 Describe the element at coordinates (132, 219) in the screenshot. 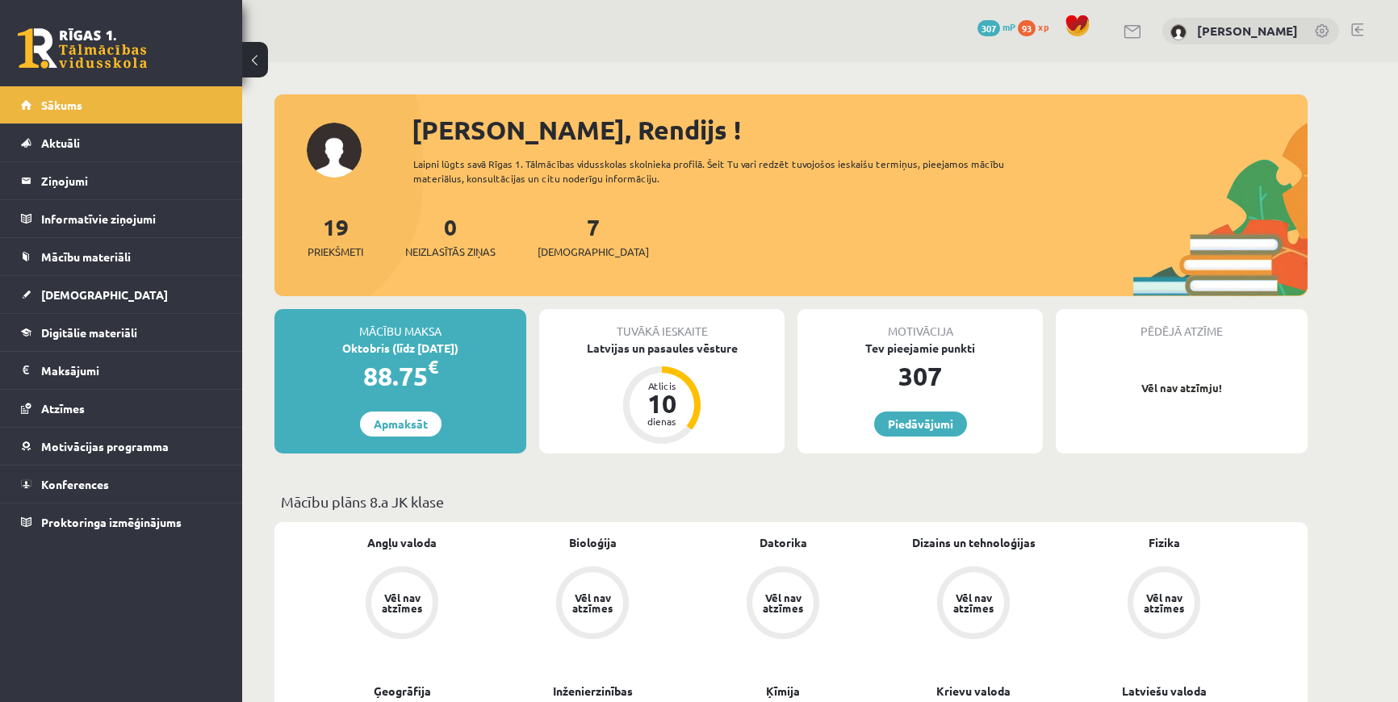

I see `legend: Informatīvie ziņojumi` at that location.